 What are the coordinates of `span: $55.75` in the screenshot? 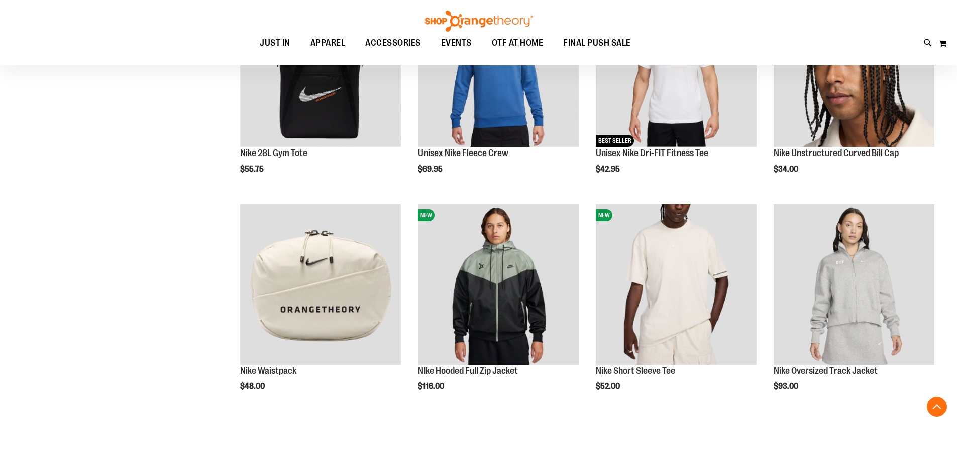 It's located at (253, 169).